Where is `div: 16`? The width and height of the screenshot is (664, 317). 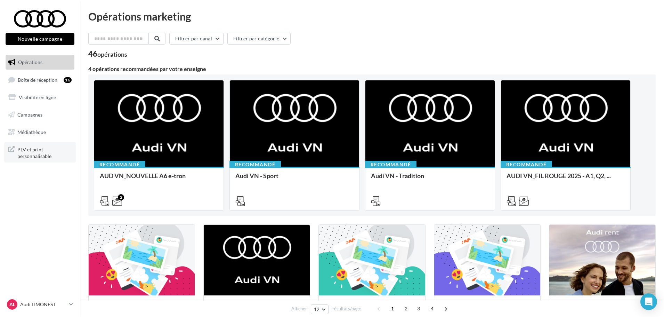
div: 16 is located at coordinates (67, 80).